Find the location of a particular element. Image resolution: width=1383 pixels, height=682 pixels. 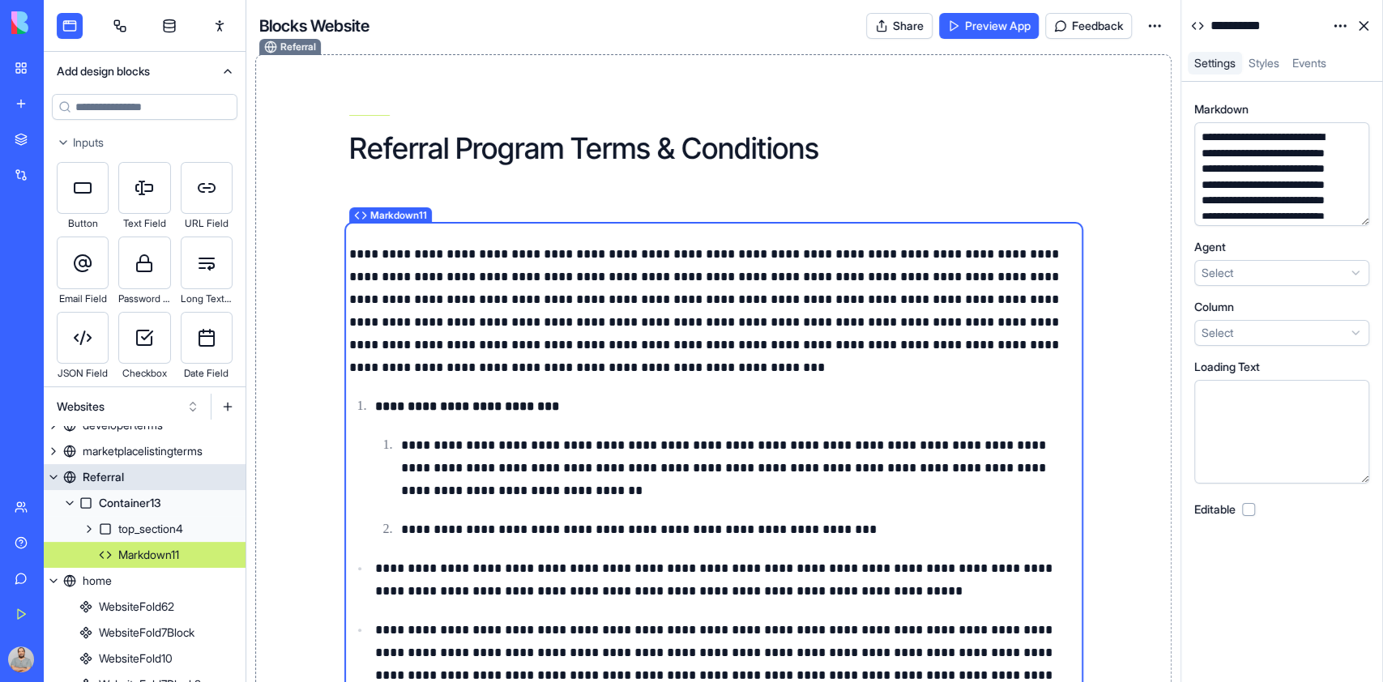

button: Inputs is located at coordinates (144, 143).